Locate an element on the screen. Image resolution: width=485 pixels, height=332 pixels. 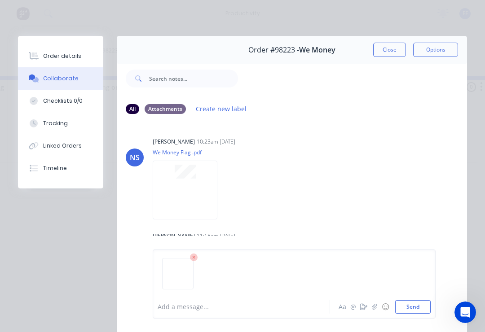
button: Checklists 0/0 is located at coordinates (61, 101).